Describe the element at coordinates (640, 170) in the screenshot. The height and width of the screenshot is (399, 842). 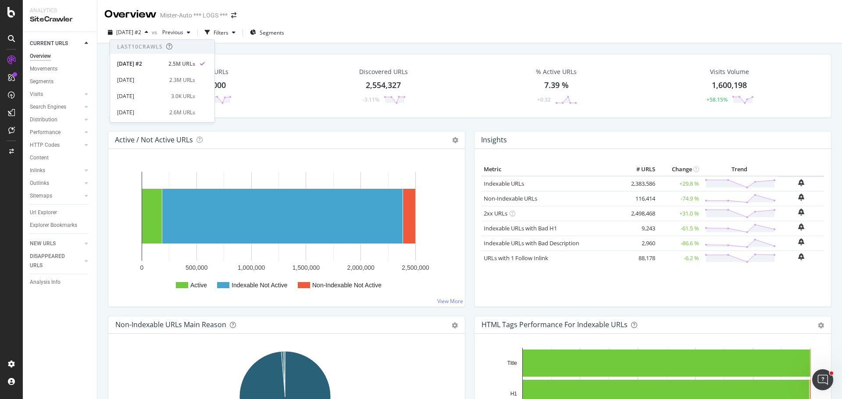
I see `th: # URLS` at that location.